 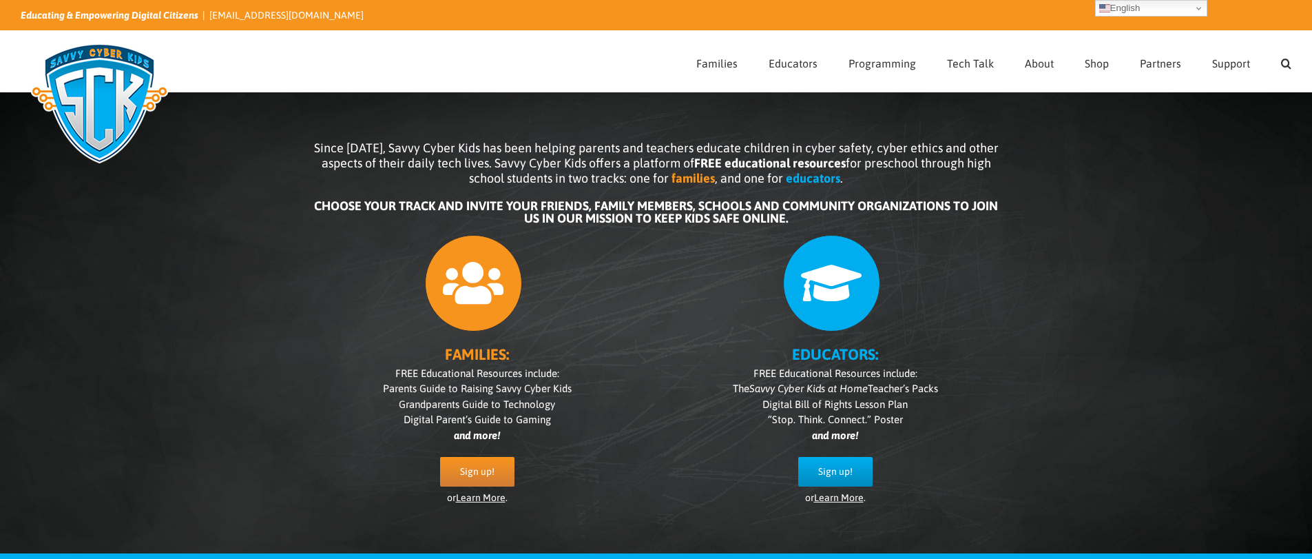 What do you see at coordinates (1096, 63) in the screenshot?
I see `span: Shop` at bounding box center [1096, 63].